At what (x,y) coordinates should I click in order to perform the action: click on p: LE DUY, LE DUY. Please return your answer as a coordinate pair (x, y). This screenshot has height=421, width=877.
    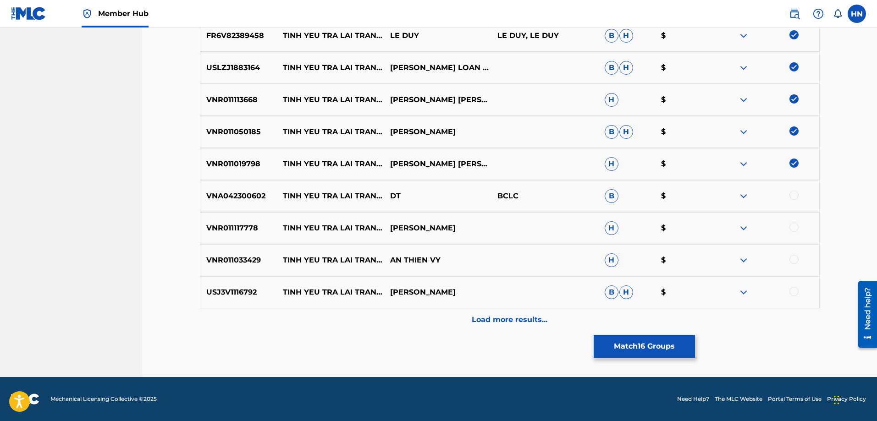
    Looking at the image, I should click on (545, 36).